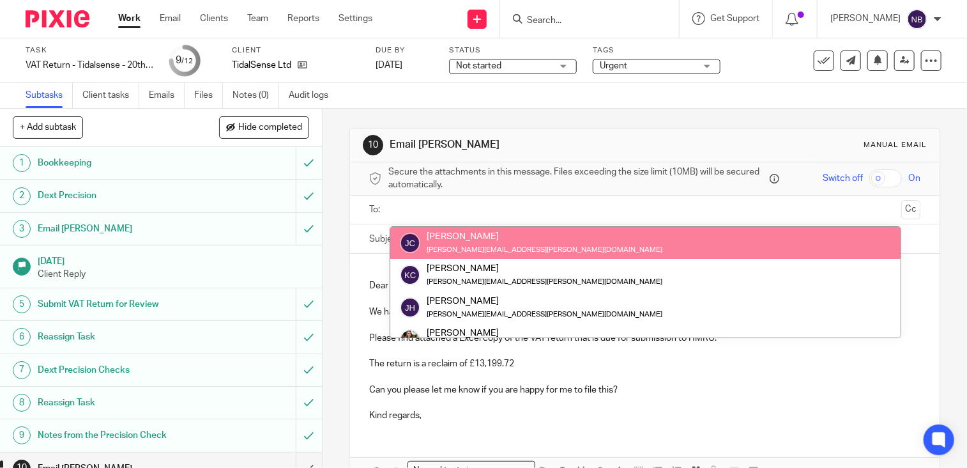 The image size is (967, 468). Describe the element at coordinates (376, 210) in the screenshot. I see `label: To:` at that location.